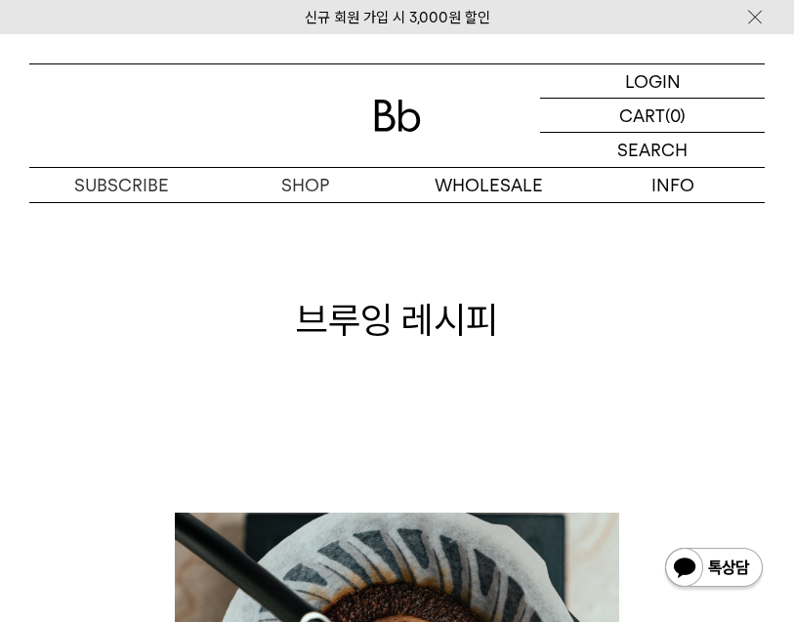 This screenshot has height=622, width=794. What do you see at coordinates (305, 185) in the screenshot?
I see `p: SHOP` at bounding box center [305, 185].